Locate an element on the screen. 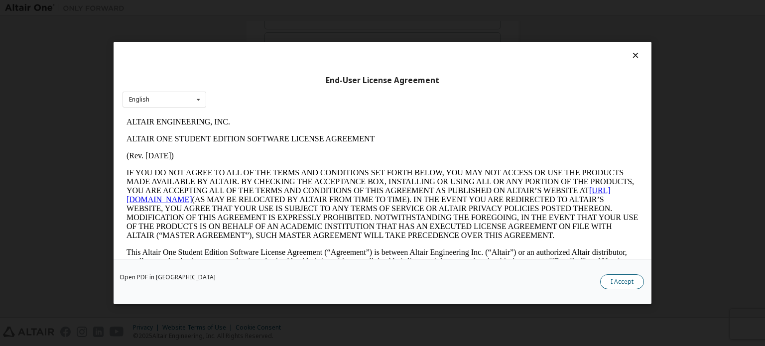 The width and height of the screenshot is (765, 346). p: ALTAIR ONE STUDENT EDITION SOFTWARE LICENSE AGREEMENT is located at coordinates (260, 25).